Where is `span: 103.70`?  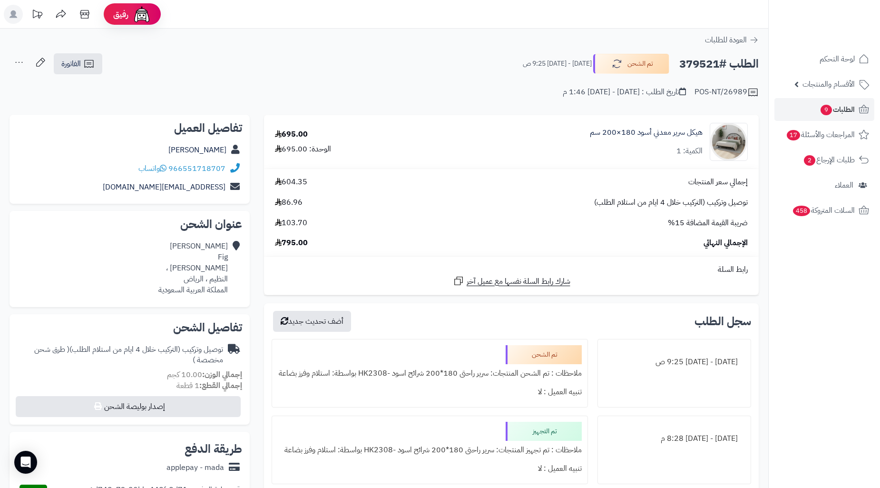
span: 103.70 is located at coordinates (291, 223).